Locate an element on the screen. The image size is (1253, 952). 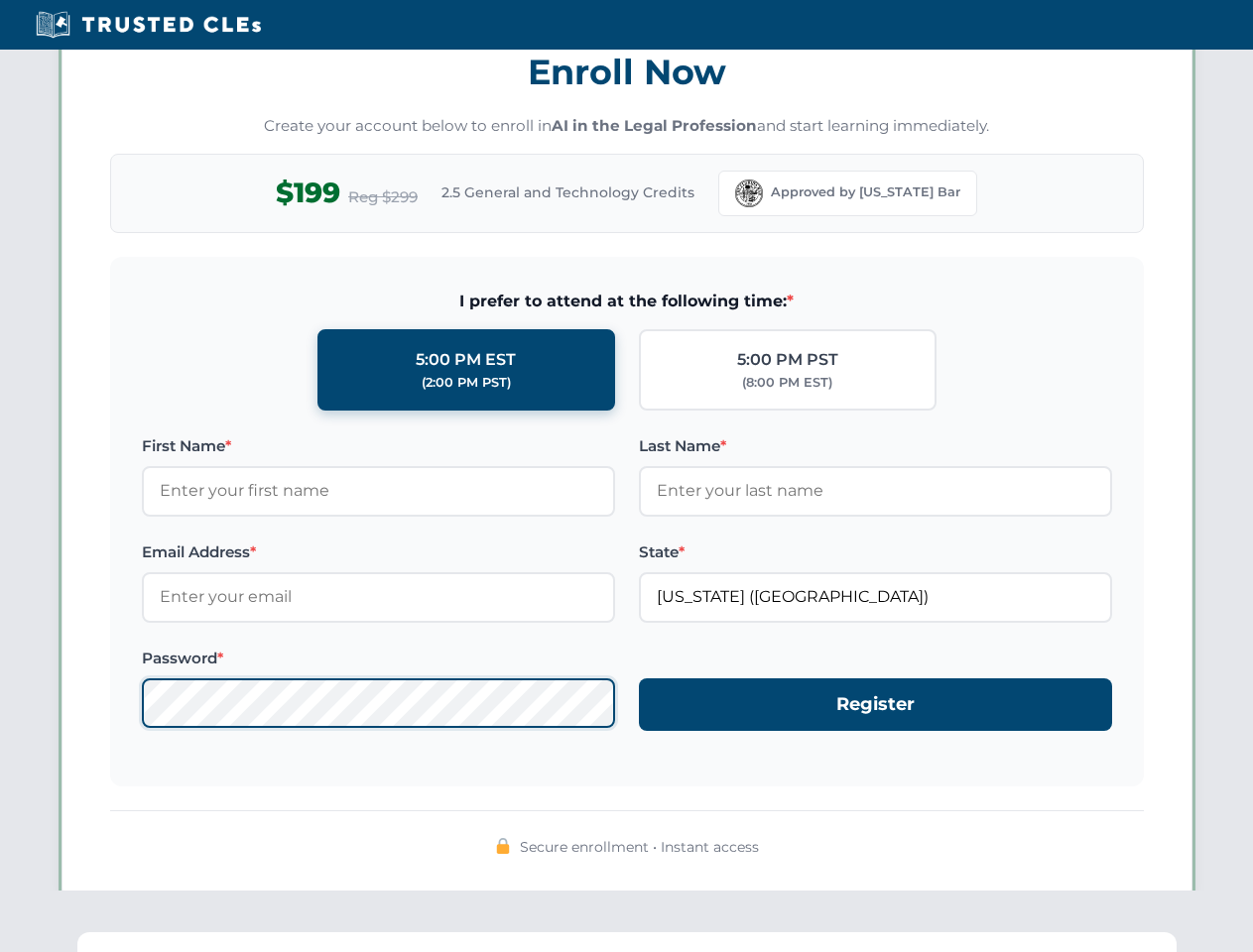
button: Register is located at coordinates (876, 704).